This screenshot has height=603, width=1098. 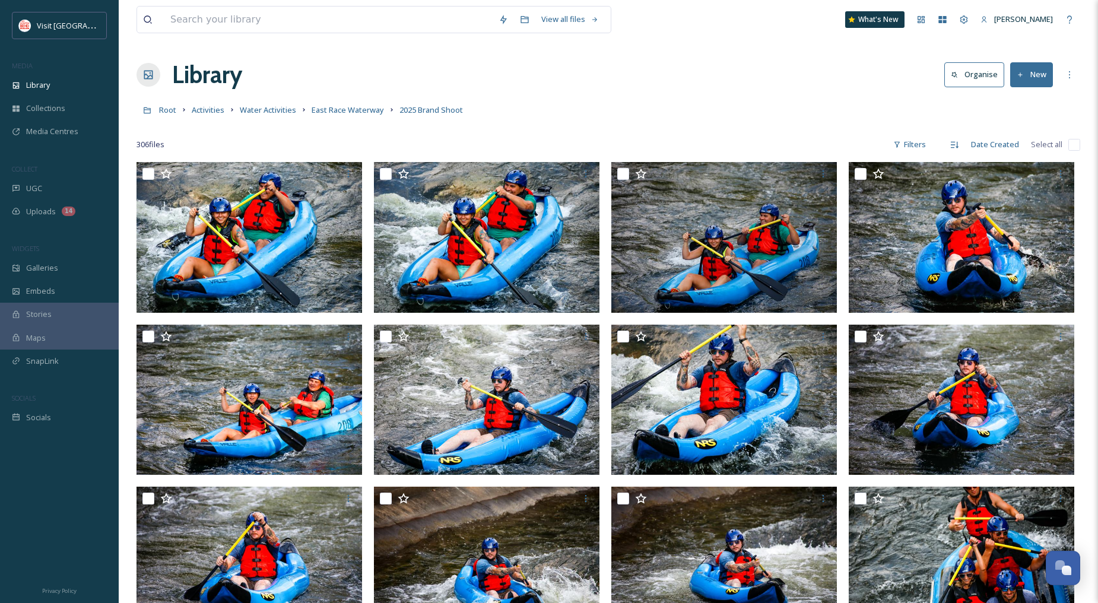 I want to click on span: MEDIA, so click(x=22, y=65).